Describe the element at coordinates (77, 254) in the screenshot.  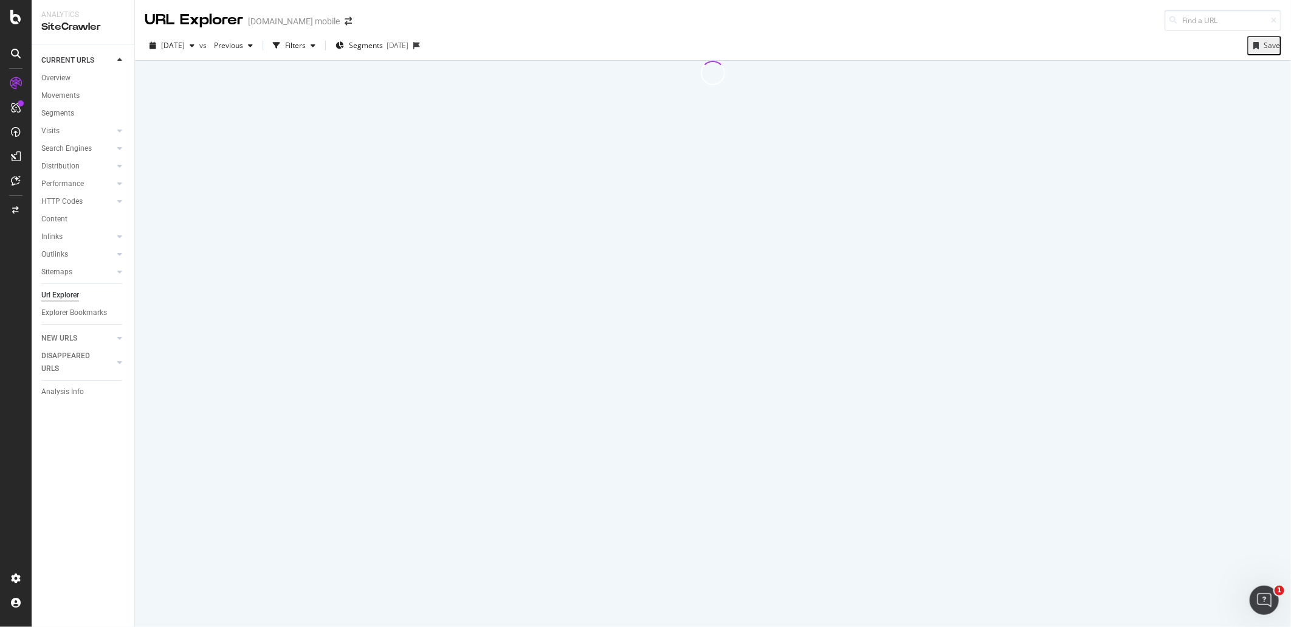
I see `a: Outlinks` at that location.